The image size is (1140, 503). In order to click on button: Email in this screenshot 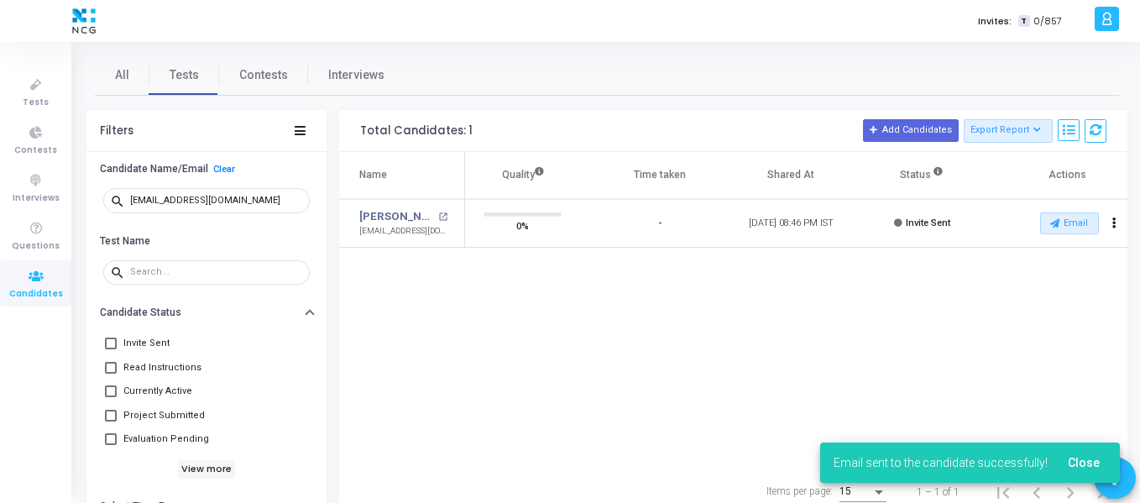, I will do `click(1070, 223)`.